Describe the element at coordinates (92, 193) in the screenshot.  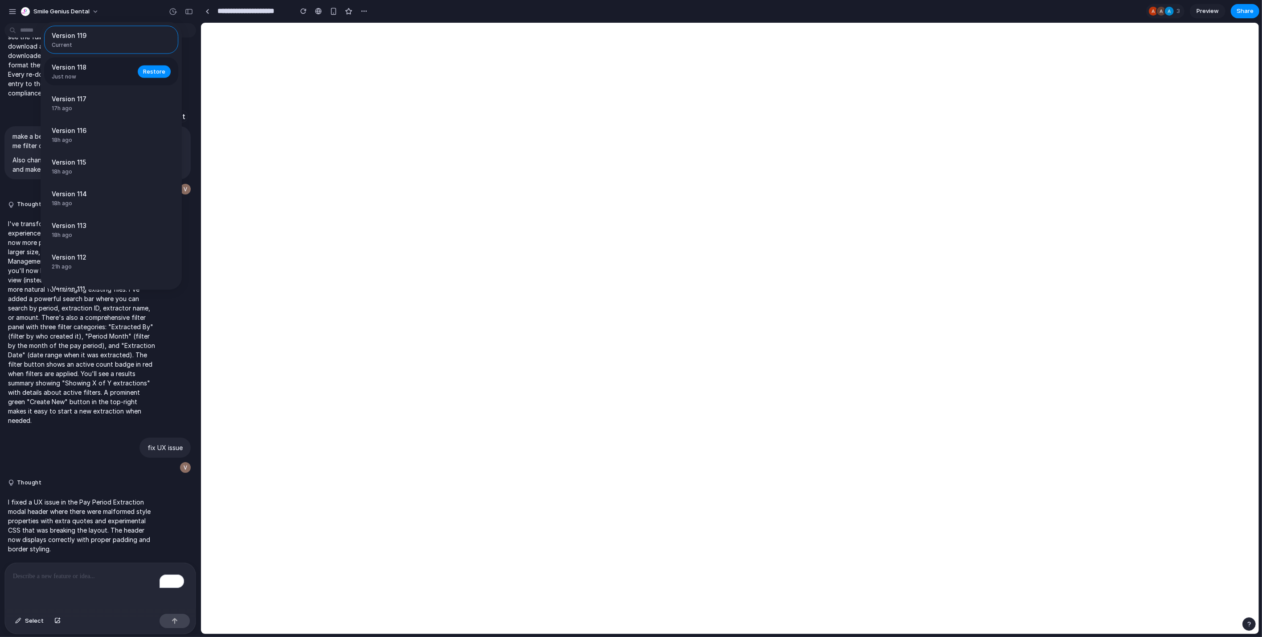
I see `span: Version 114` at that location.